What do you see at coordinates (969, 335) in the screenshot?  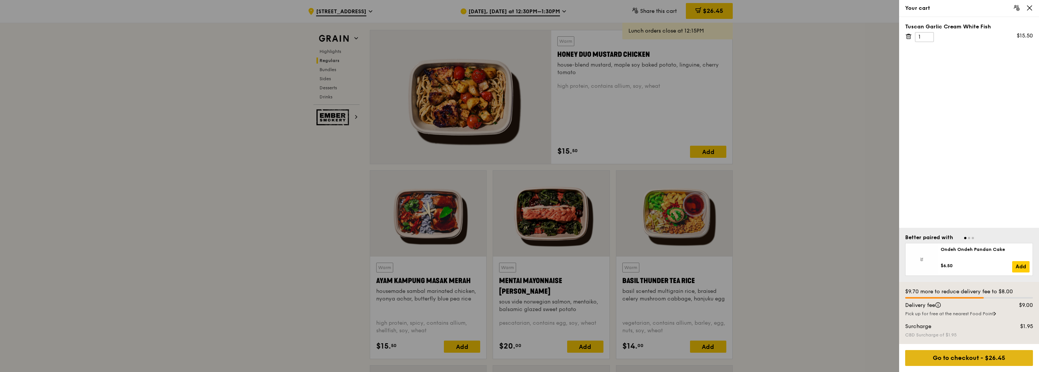 I see `div: CBD Surcharge of $1.95` at bounding box center [969, 335].